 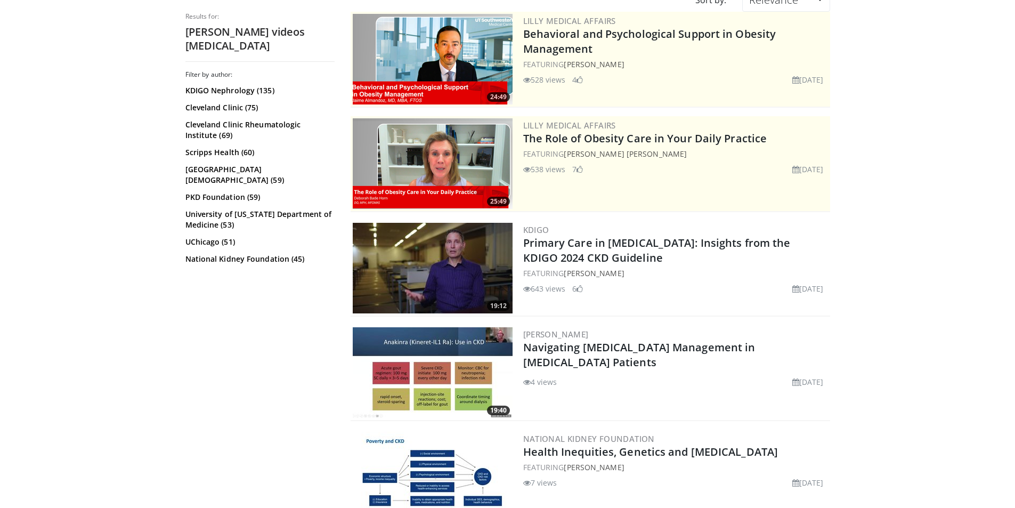 What do you see at coordinates (544, 169) in the screenshot?
I see `li: 538 views` at bounding box center [544, 169].